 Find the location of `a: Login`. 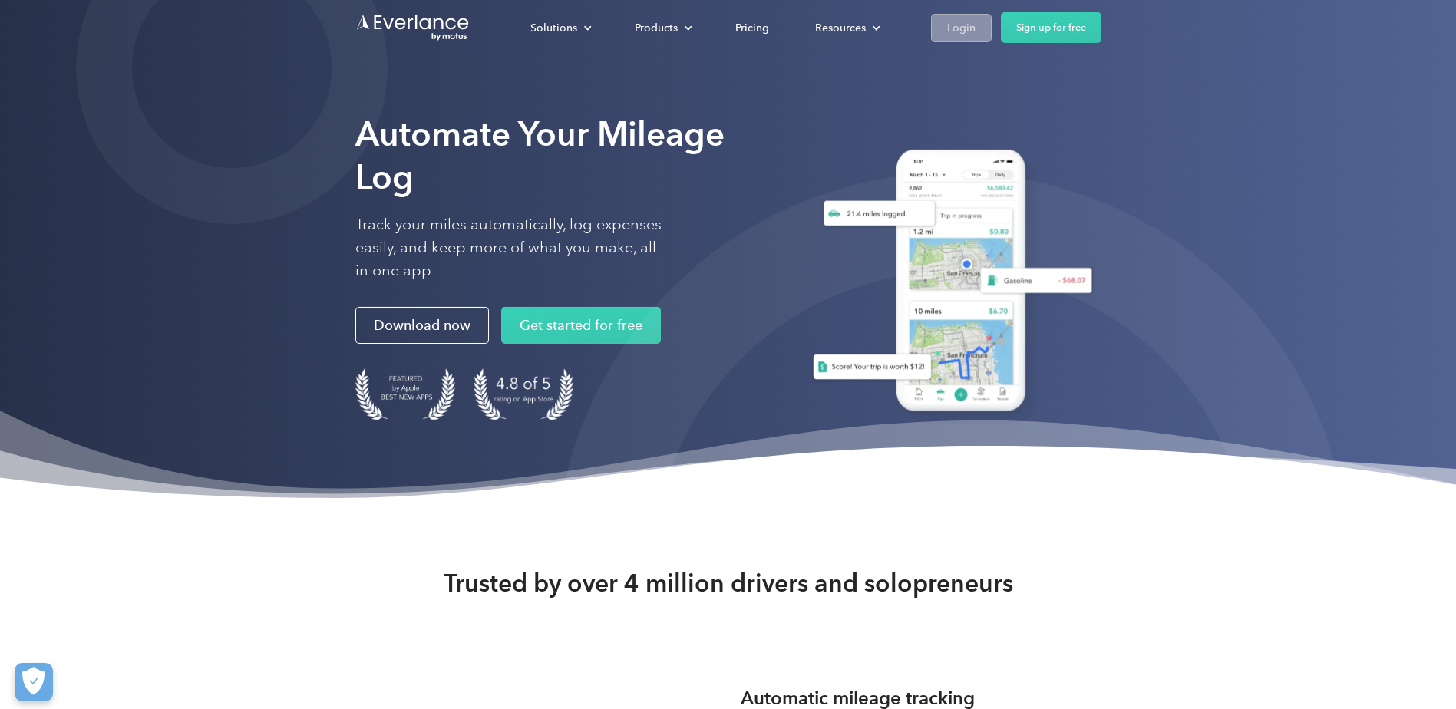

a: Login is located at coordinates (961, 28).